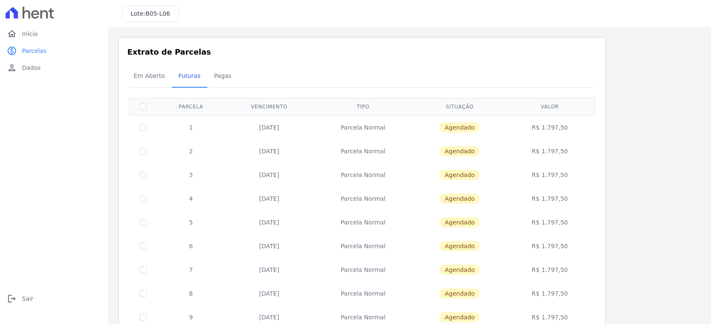  I want to click on span: Futuras, so click(189, 76).